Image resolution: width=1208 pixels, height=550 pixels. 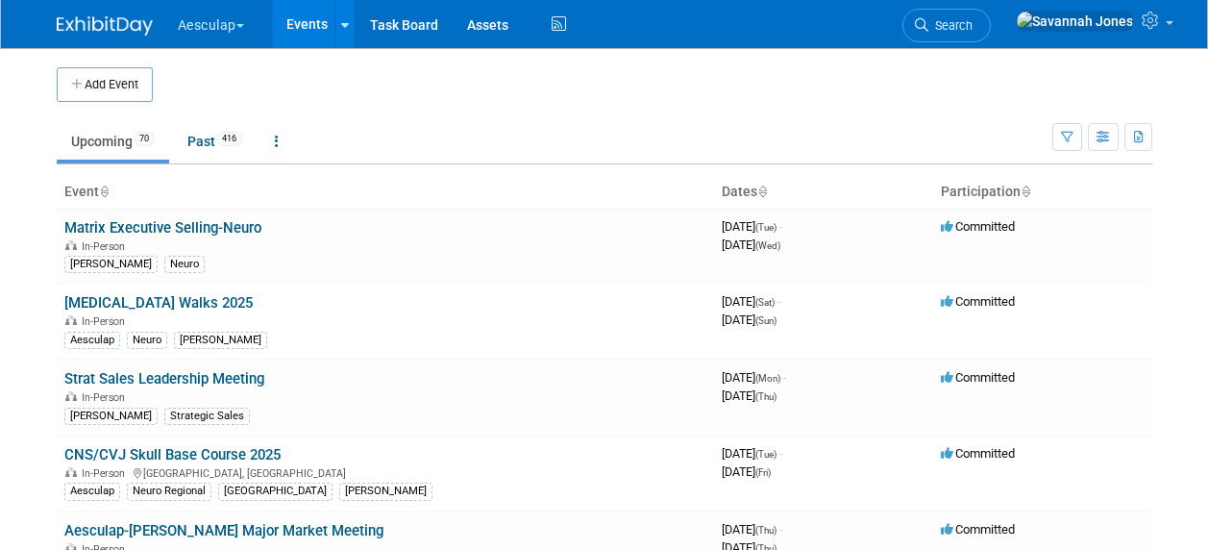 What do you see at coordinates (768, 378) in the screenshot?
I see `span: (Mon)` at bounding box center [768, 378].